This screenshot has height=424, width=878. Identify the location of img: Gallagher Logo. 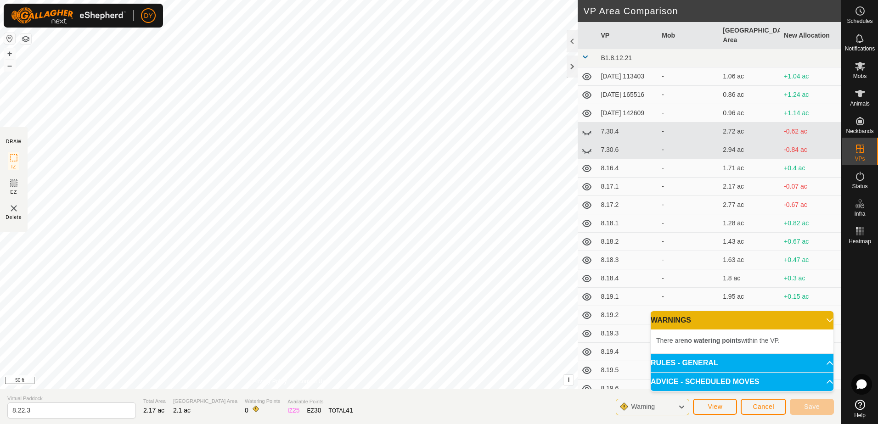
(68, 16).